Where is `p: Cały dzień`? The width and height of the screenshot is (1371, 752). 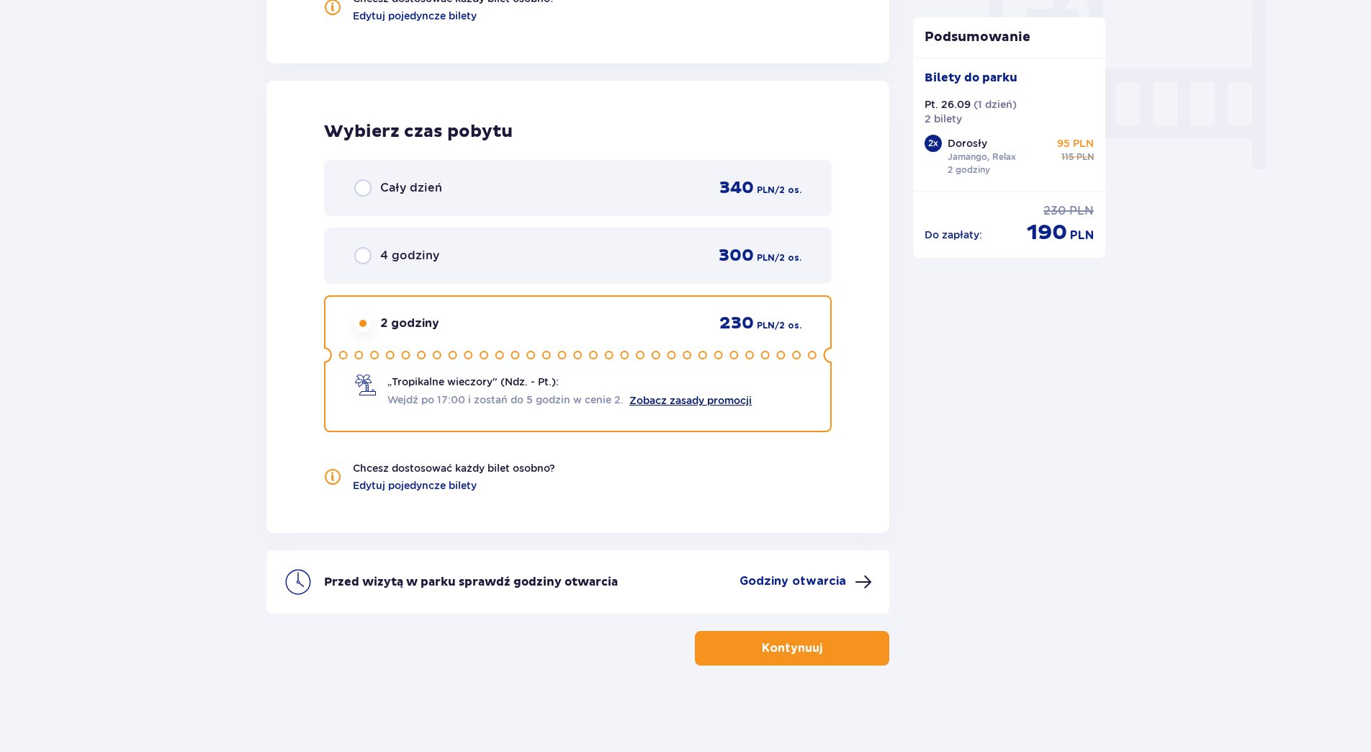
p: Cały dzień is located at coordinates (411, 188).